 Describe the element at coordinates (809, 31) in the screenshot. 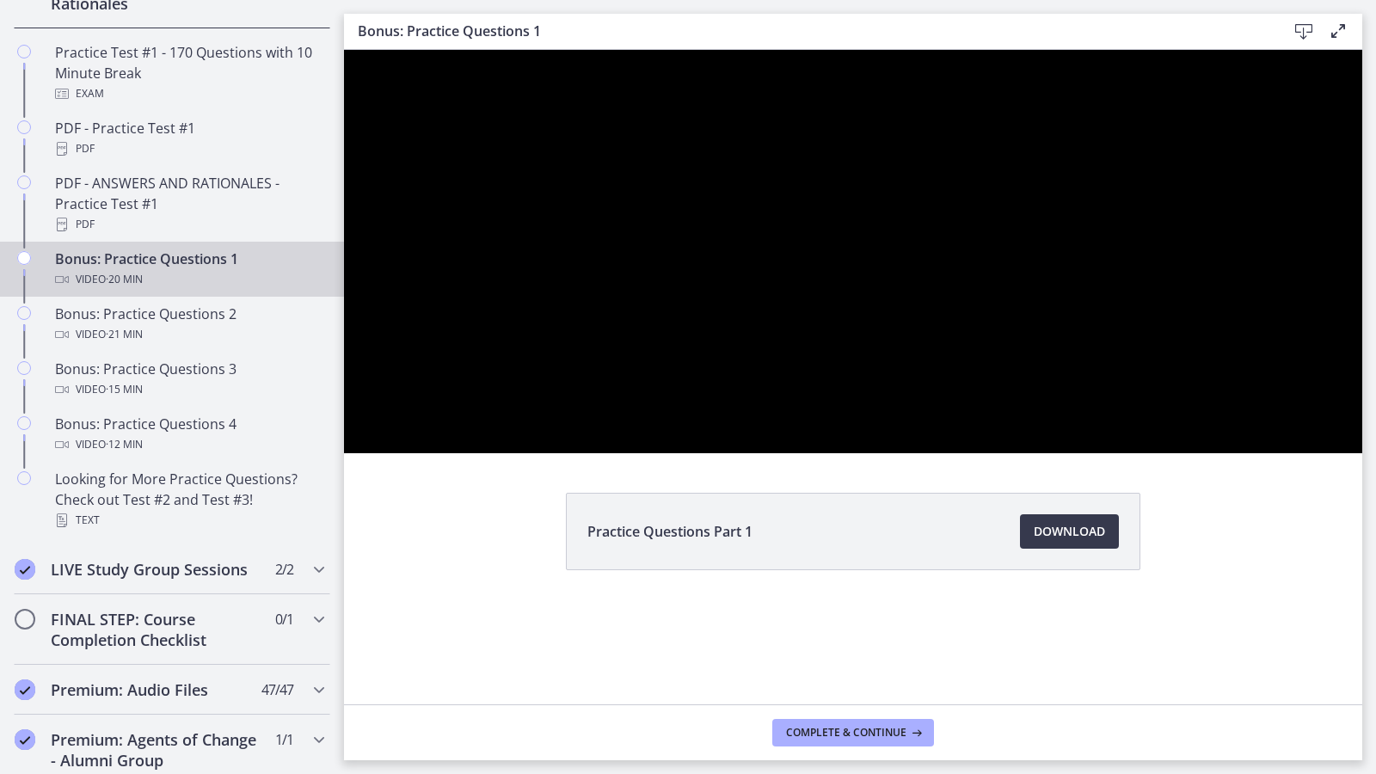

I see `h3: Bonus: Practice Questions 1` at that location.